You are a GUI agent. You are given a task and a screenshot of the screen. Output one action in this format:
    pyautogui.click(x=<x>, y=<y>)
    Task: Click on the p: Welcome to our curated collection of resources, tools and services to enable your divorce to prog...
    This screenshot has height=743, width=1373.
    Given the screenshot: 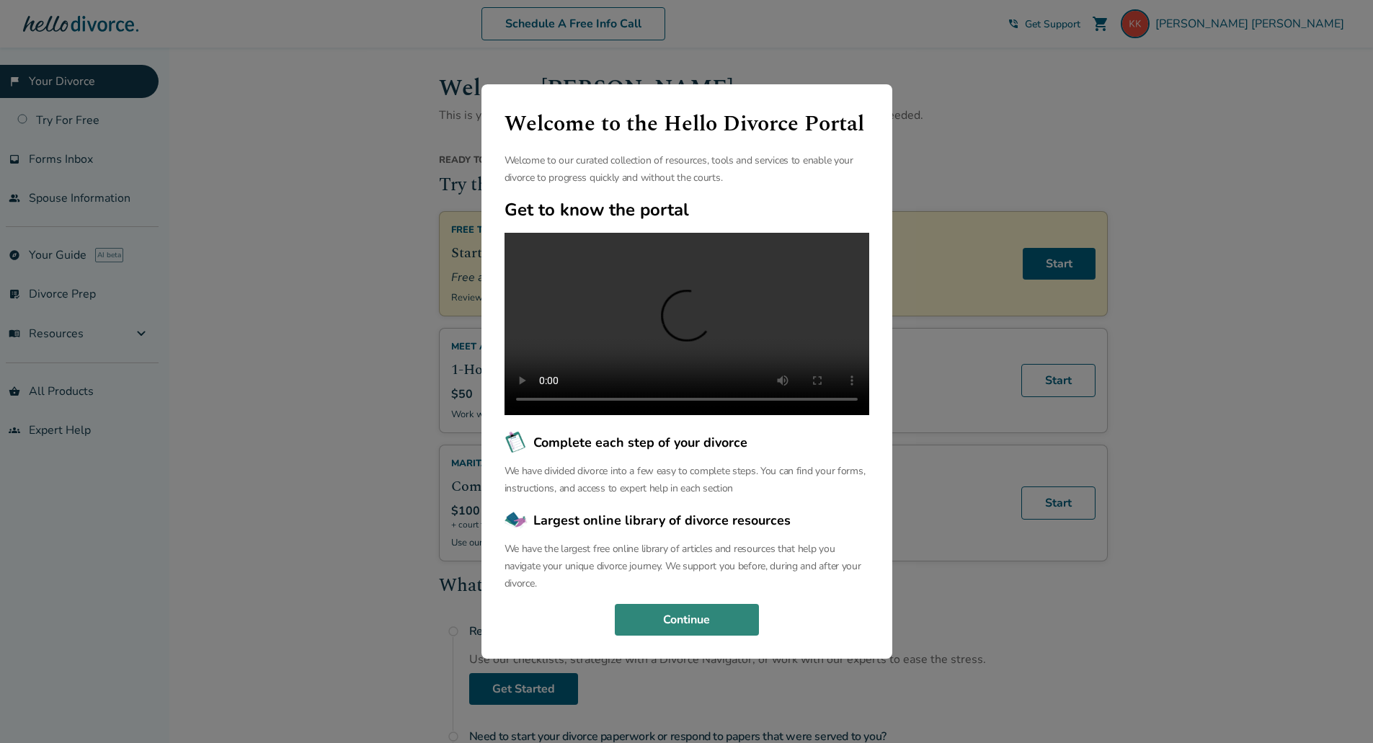 What is the action you would take?
    pyautogui.click(x=687, y=169)
    